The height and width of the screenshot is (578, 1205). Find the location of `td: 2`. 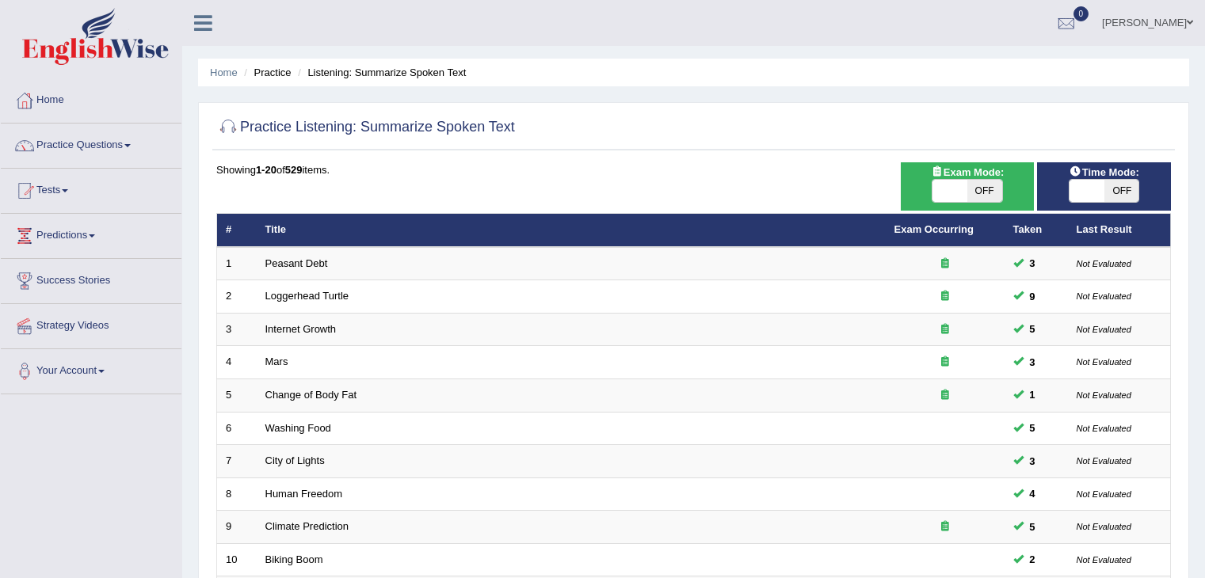

td: 2 is located at coordinates (237, 297).